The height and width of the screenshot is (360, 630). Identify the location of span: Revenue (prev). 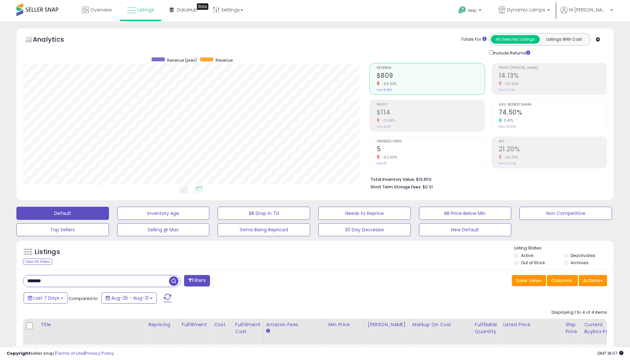
(182, 60).